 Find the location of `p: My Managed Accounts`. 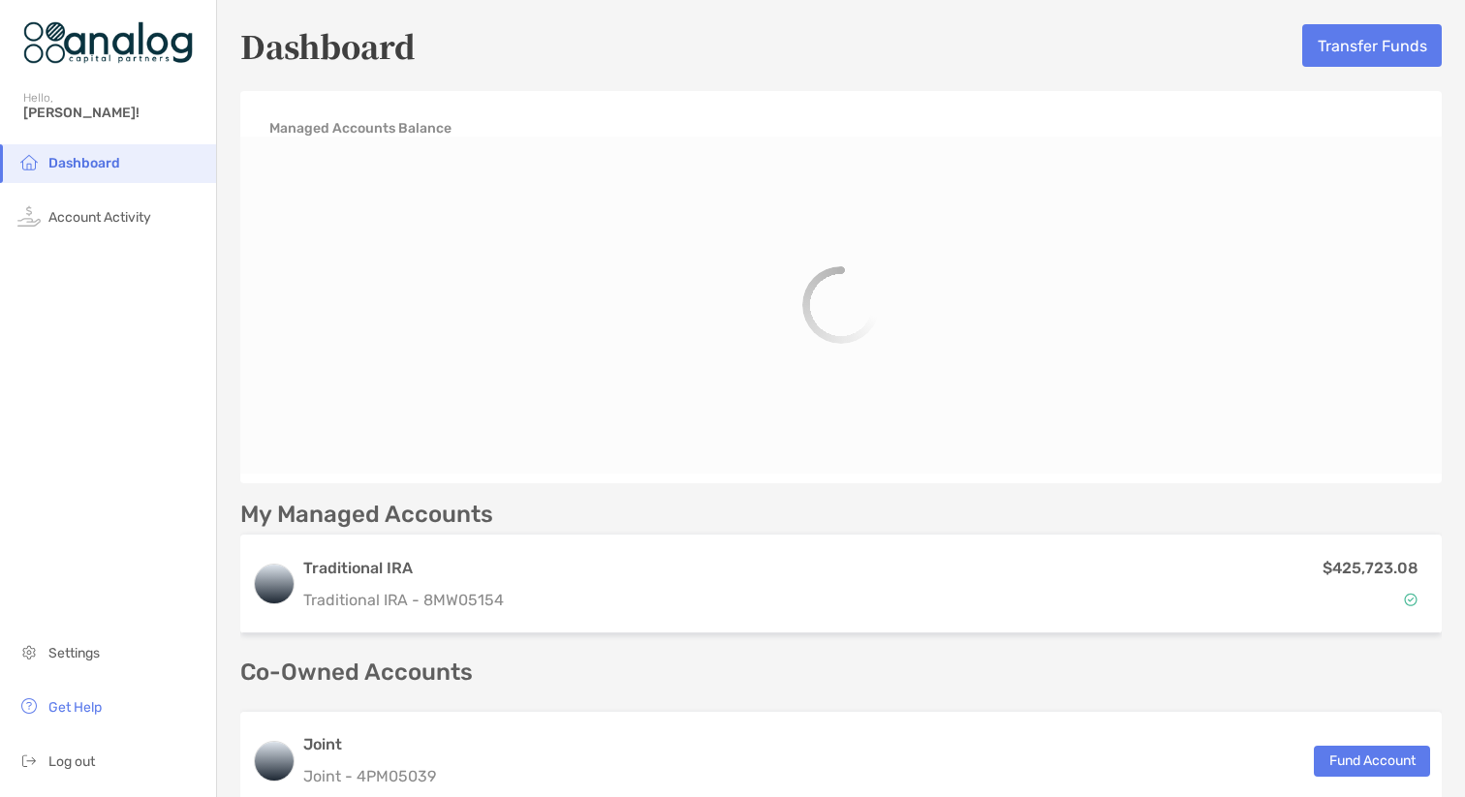

p: My Managed Accounts is located at coordinates (366, 514).